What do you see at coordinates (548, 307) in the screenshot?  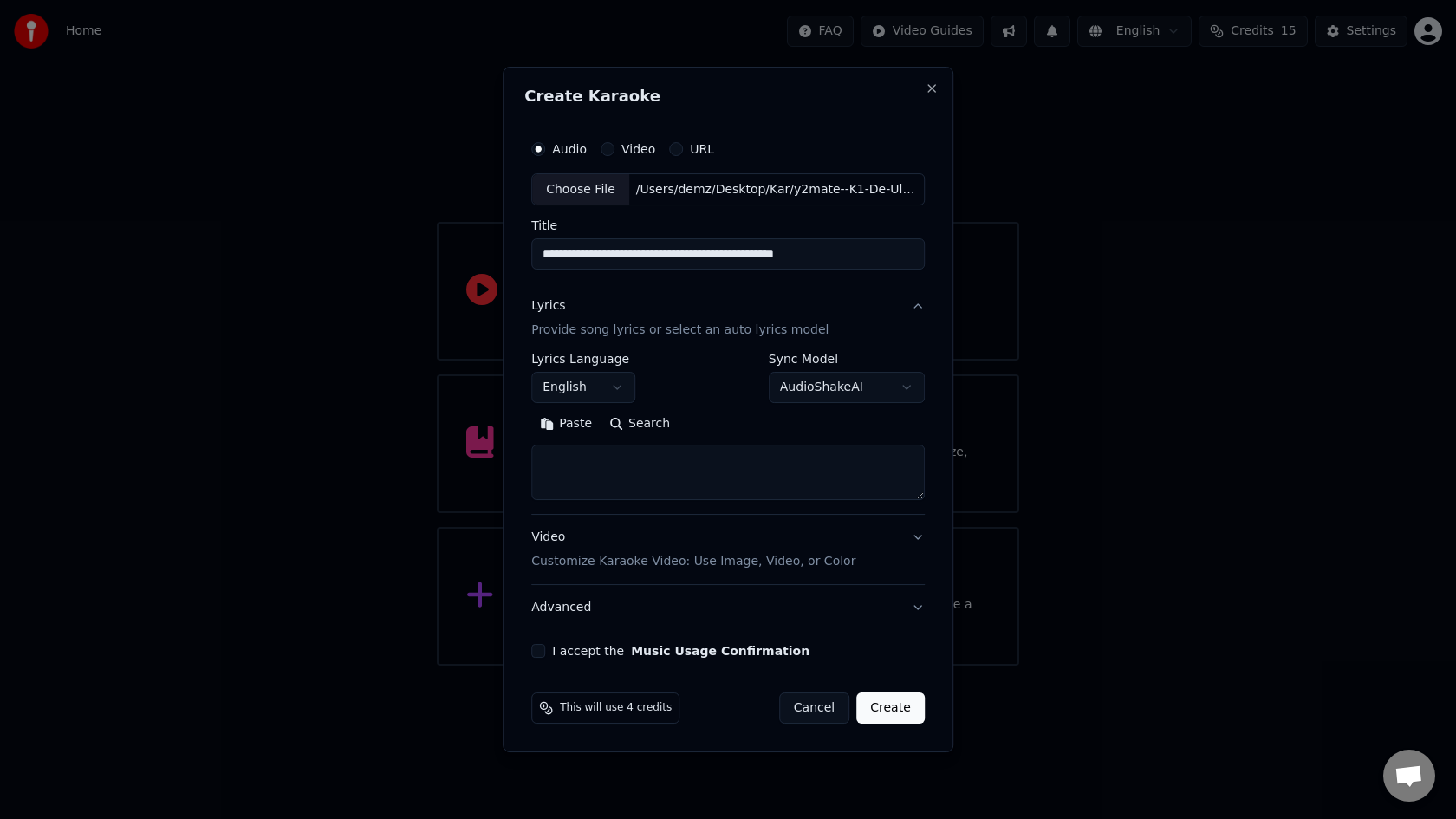 I see `div: Lyrics` at bounding box center [548, 307].